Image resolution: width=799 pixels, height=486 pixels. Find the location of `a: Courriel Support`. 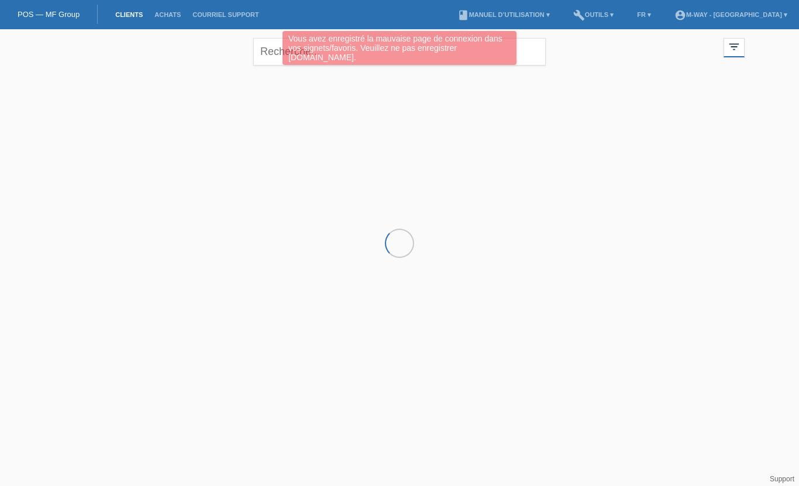

a: Courriel Support is located at coordinates (225, 15).